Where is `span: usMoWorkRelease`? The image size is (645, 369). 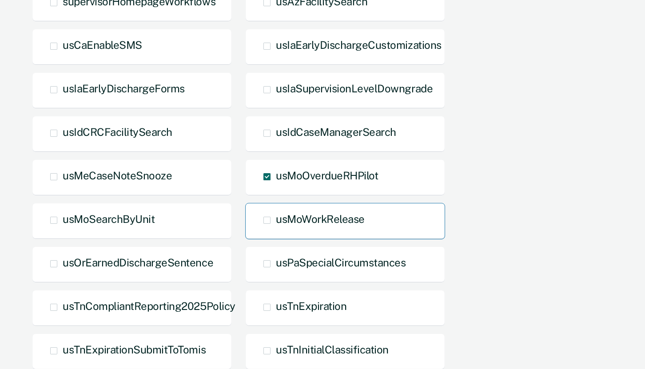
span: usMoWorkRelease is located at coordinates (320, 219).